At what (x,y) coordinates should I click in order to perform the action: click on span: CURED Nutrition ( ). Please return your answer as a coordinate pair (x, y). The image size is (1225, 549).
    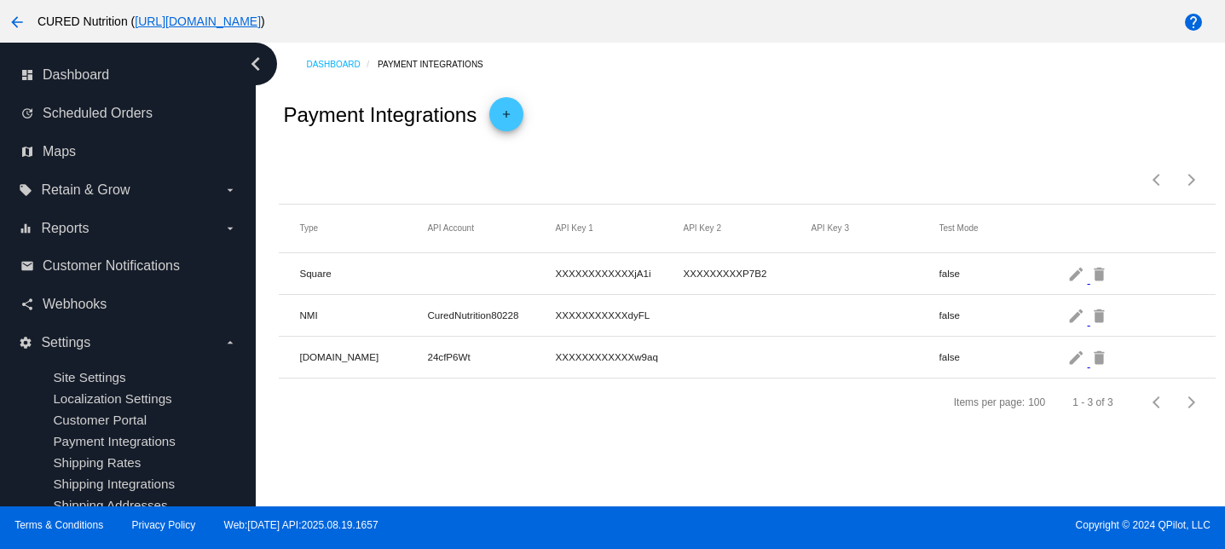
    Looking at the image, I should click on (151, 21).